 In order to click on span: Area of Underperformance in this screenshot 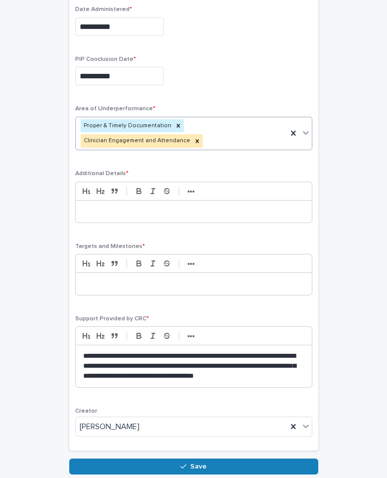, I will do `click(115, 109)`.